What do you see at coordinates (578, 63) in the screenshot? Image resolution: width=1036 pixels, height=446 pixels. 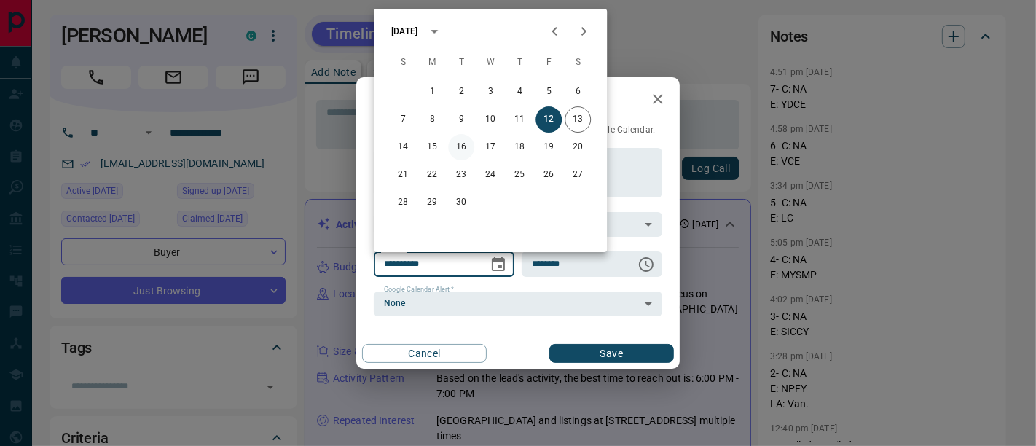 I see `span: Saturday` at bounding box center [578, 63].